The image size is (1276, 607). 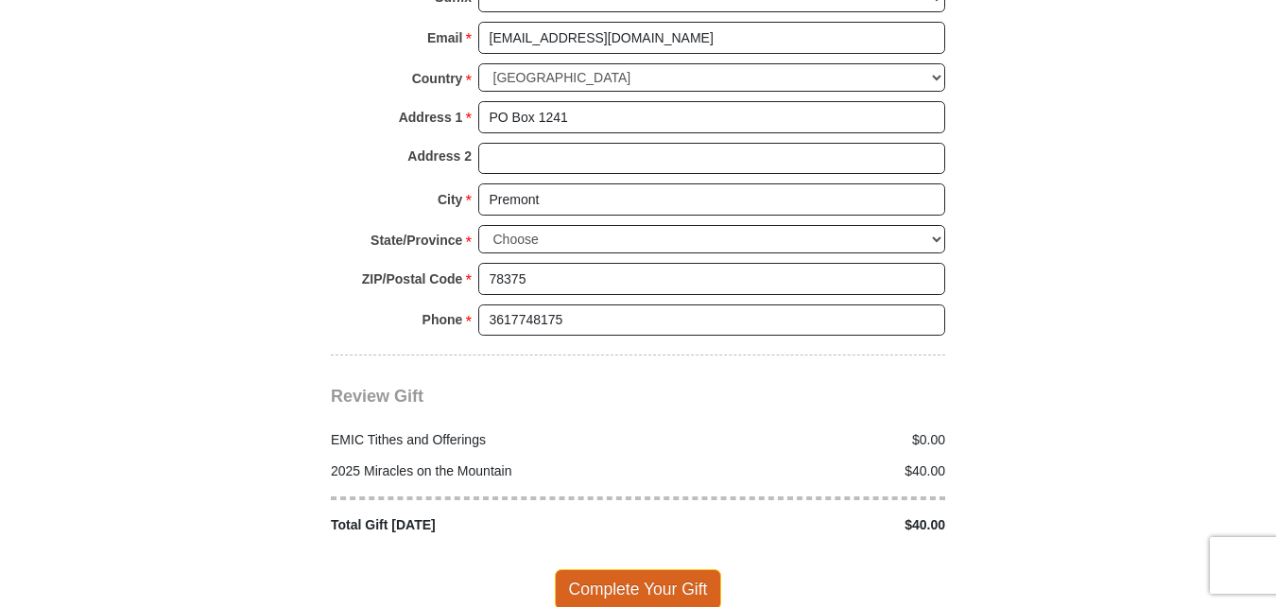 I want to click on strong: Email, so click(x=444, y=38).